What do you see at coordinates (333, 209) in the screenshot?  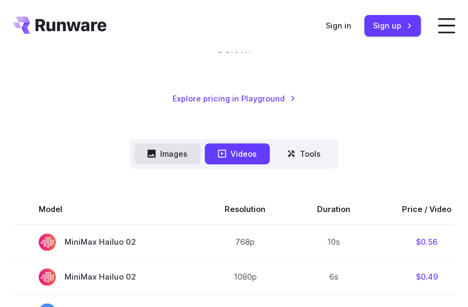 I see `th: Duration` at bounding box center [333, 209].